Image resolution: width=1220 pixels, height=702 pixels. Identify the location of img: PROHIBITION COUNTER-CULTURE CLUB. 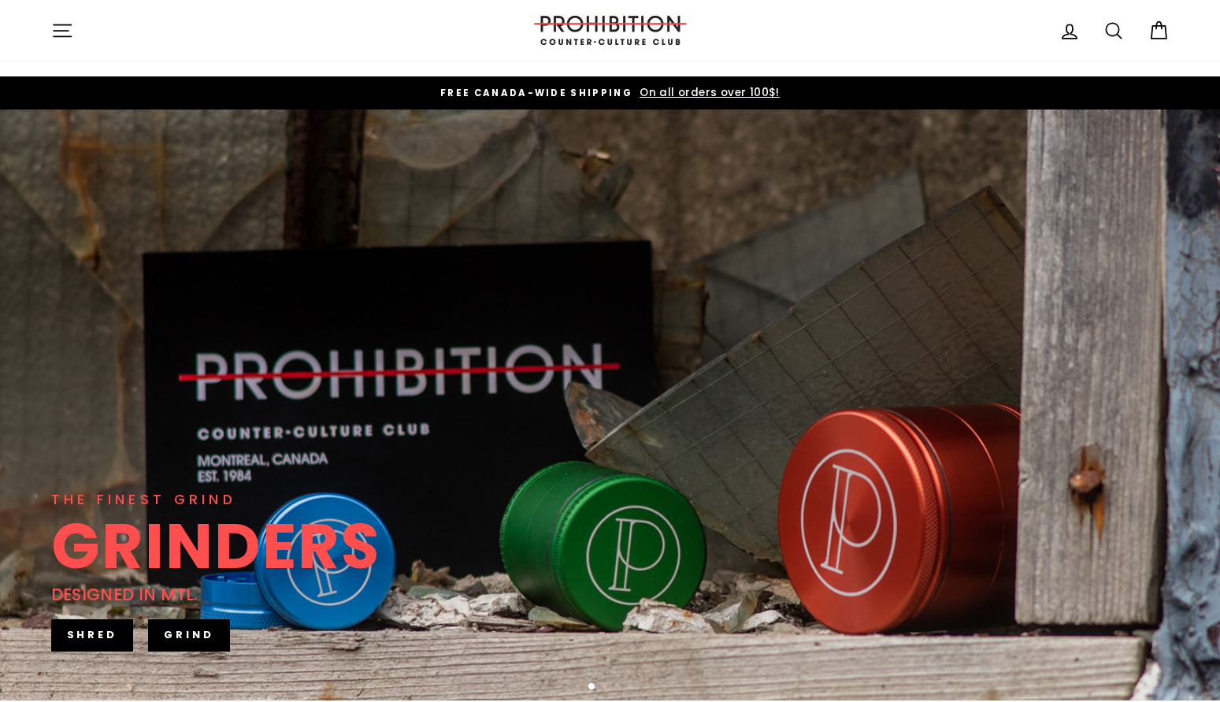
(611, 30).